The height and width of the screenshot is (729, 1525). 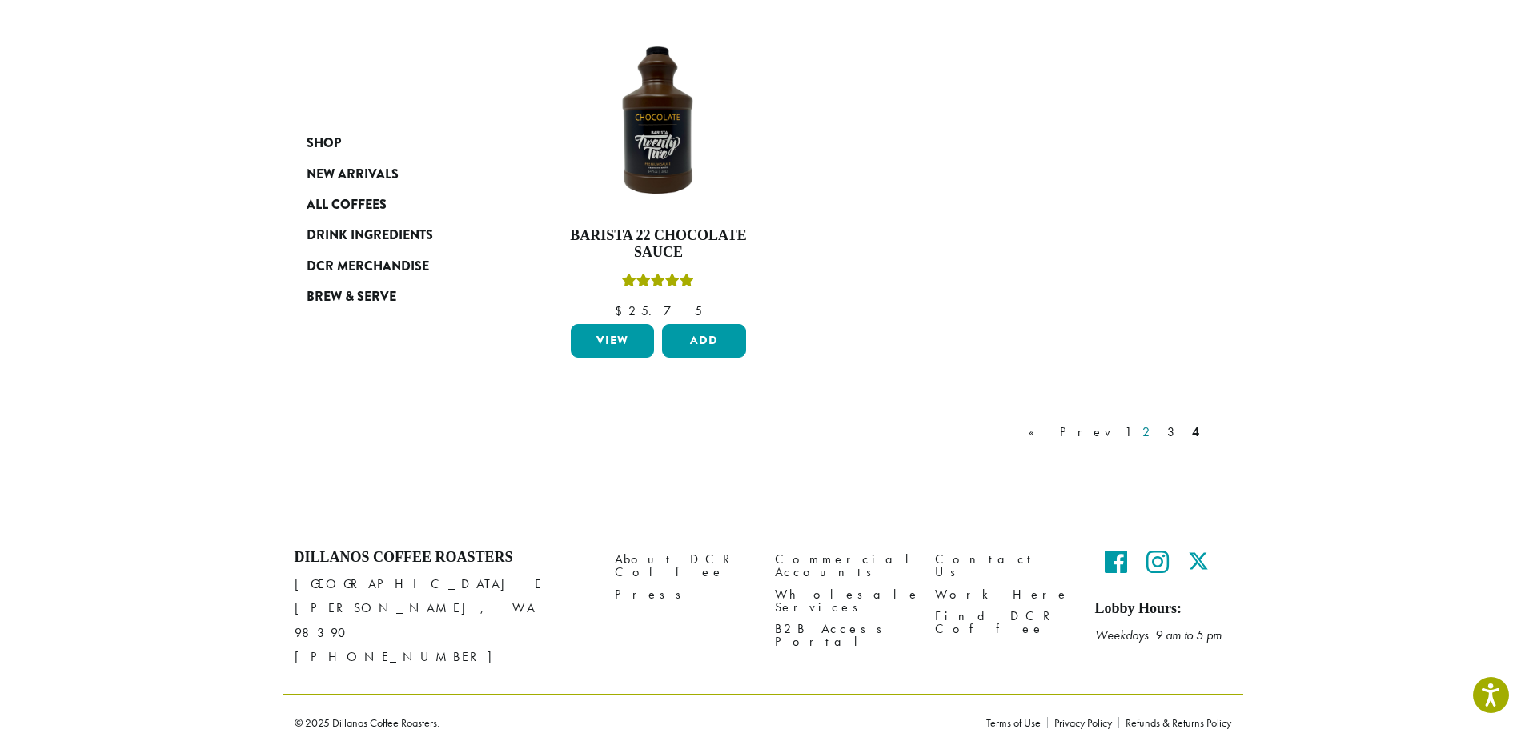 What do you see at coordinates (683, 566) in the screenshot?
I see `a: About DCR Coffee` at bounding box center [683, 566].